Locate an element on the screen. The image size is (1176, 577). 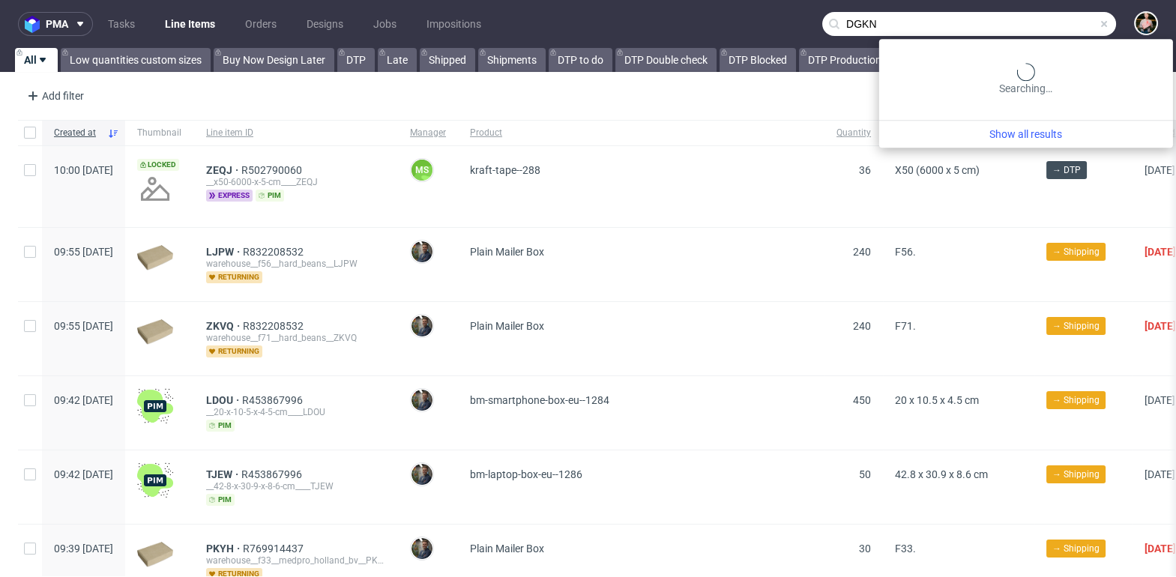
a: Shipped is located at coordinates (447, 60).